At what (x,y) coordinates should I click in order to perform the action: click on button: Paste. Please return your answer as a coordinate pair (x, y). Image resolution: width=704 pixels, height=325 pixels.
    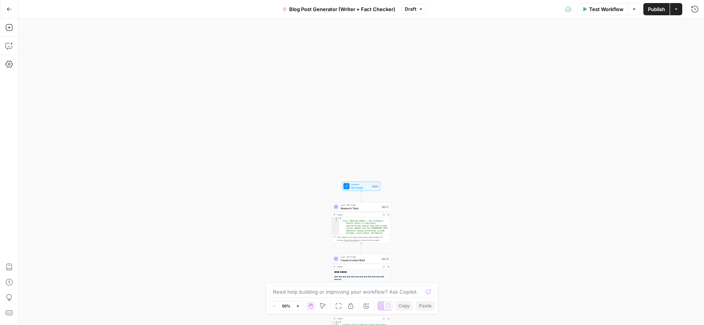
    Looking at the image, I should click on (425, 306).